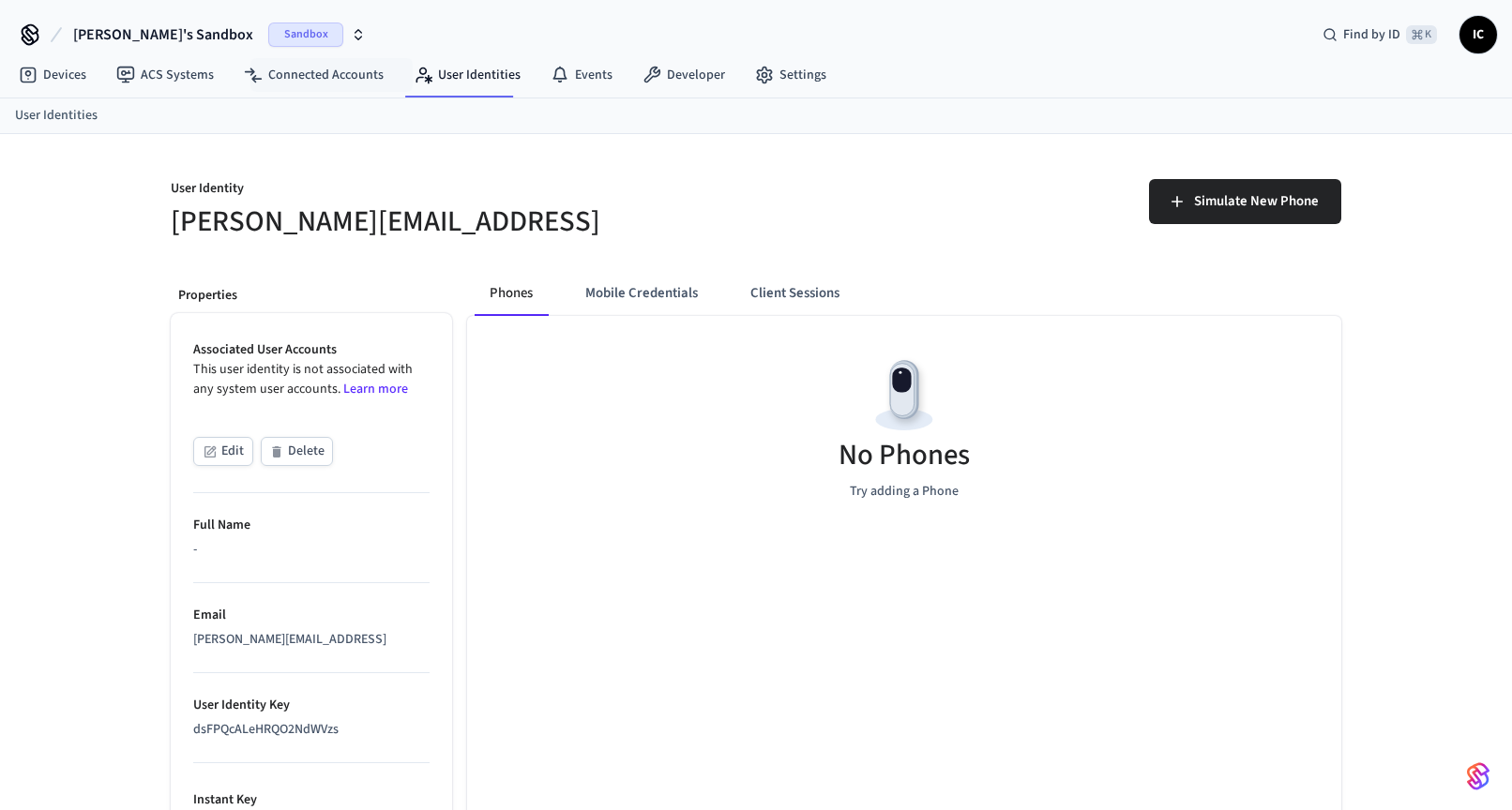 This screenshot has height=810, width=1512. Describe the element at coordinates (53, 75) in the screenshot. I see `a: Devices` at that location.